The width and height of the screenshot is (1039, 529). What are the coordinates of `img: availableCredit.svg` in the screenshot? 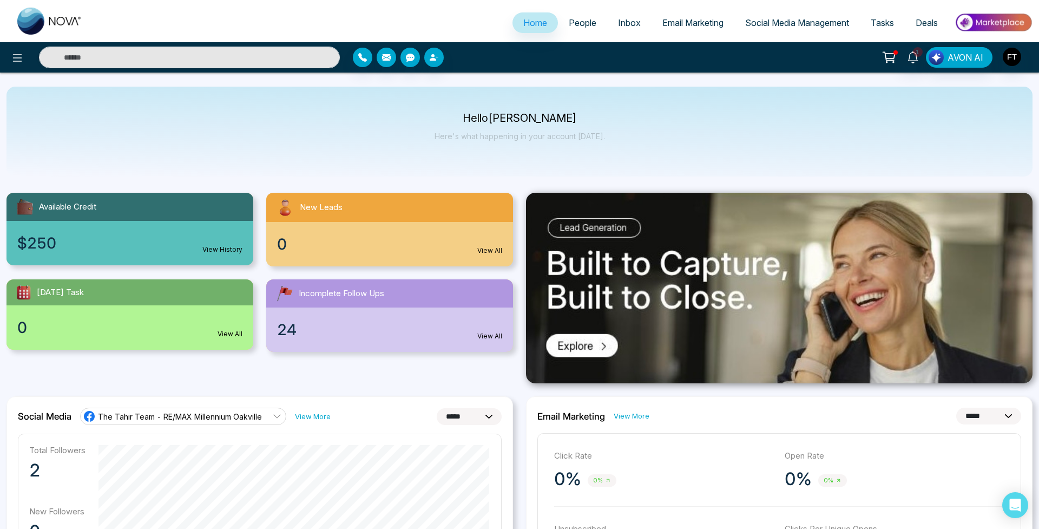 It's located at (25, 207).